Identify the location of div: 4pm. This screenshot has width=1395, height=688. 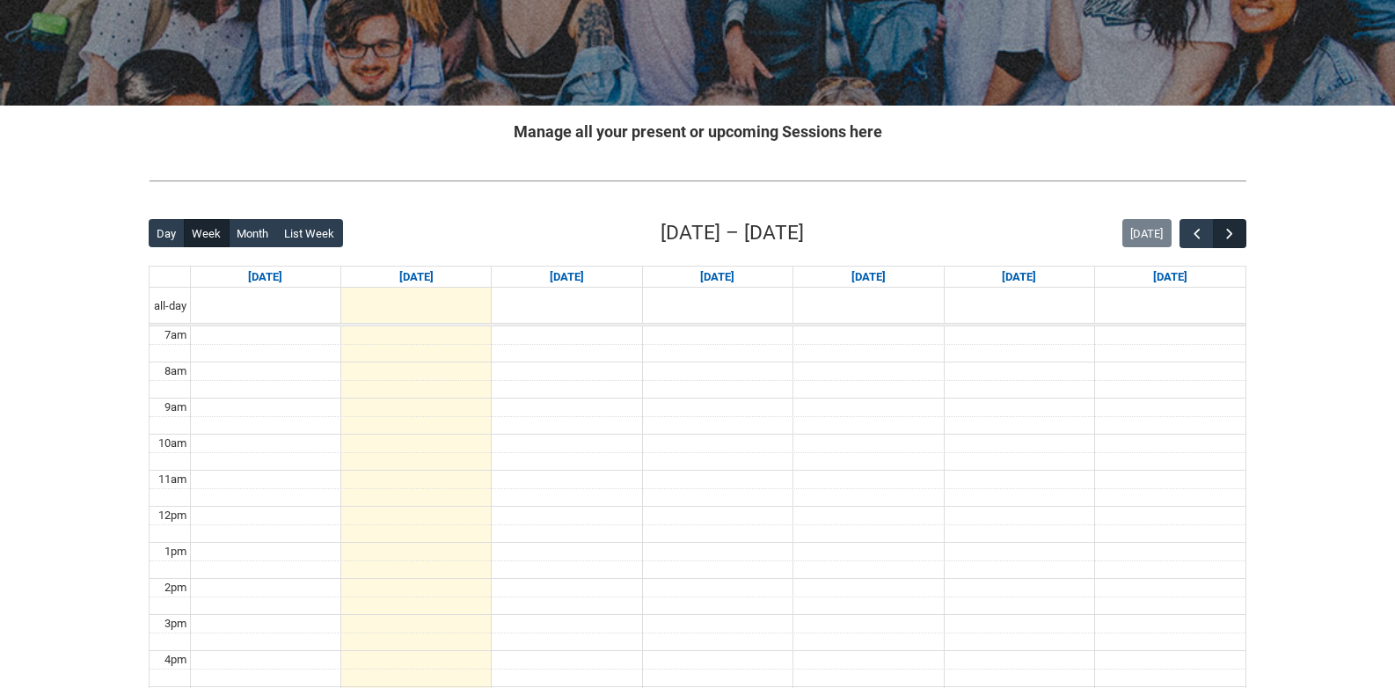
(175, 660).